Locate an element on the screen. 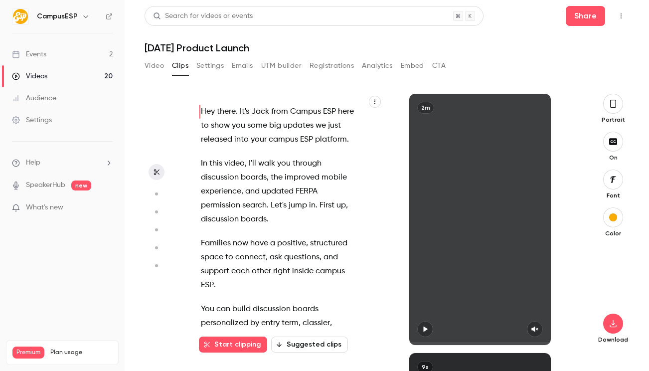 This screenshot has height=371, width=649. span: mobile is located at coordinates (334, 177).